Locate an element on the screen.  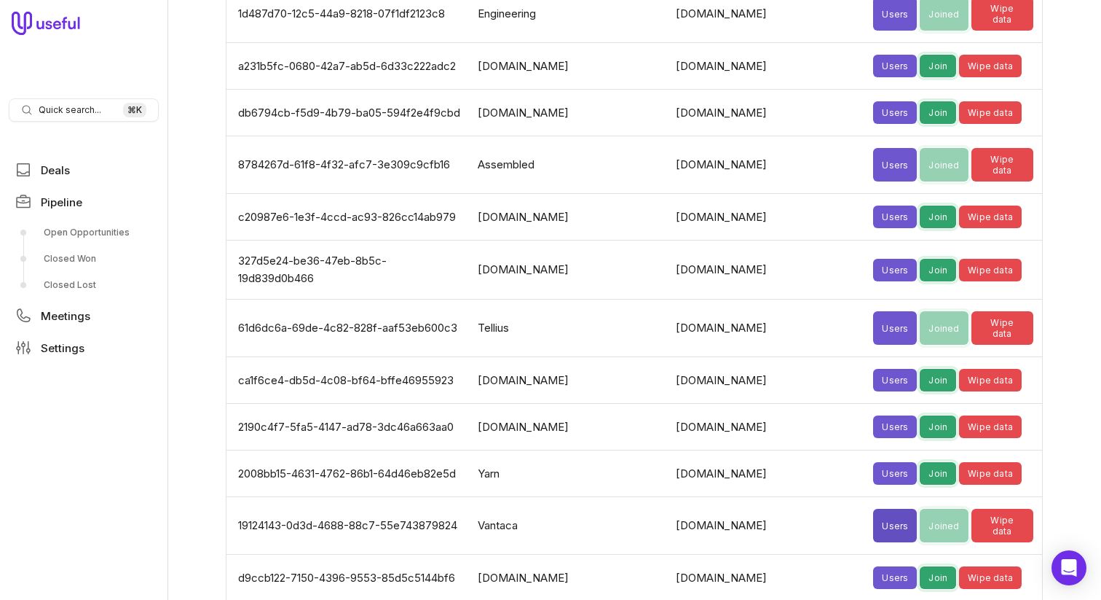
a: Settings is located at coordinates (84, 347).